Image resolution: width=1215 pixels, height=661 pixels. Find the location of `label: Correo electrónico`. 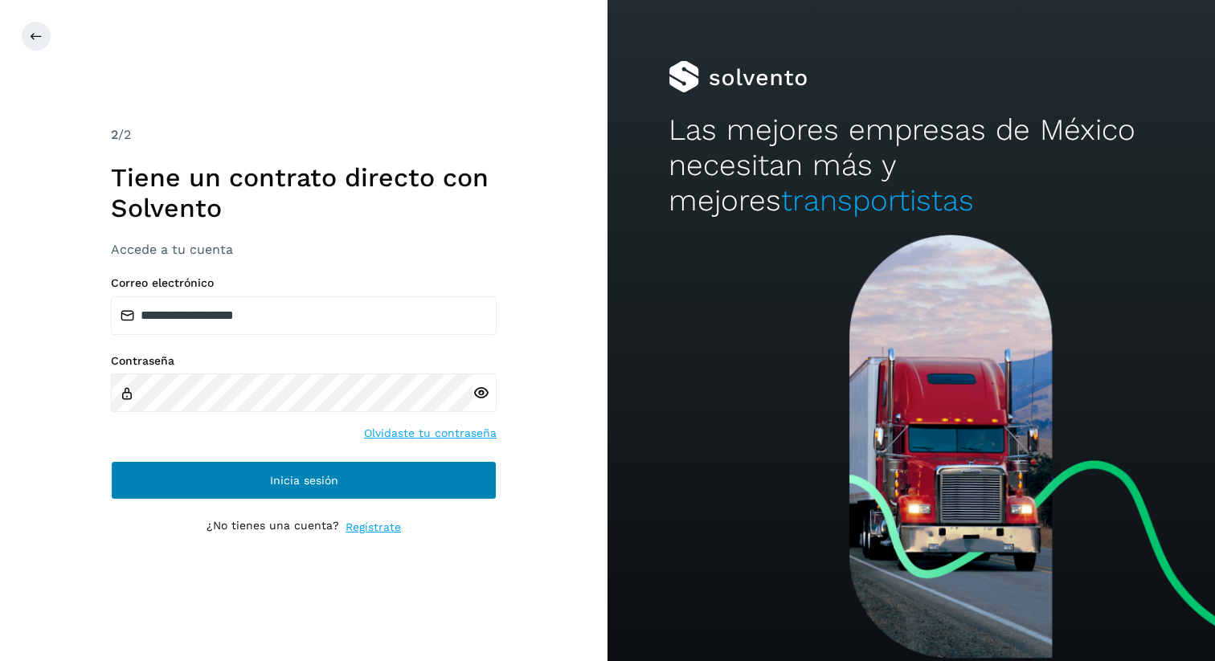

label: Correo electrónico is located at coordinates (304, 283).